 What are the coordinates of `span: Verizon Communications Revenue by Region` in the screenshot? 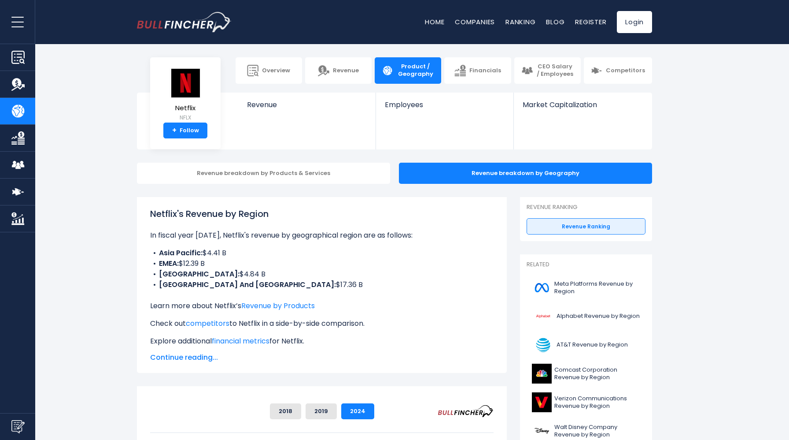 It's located at (597, 402).